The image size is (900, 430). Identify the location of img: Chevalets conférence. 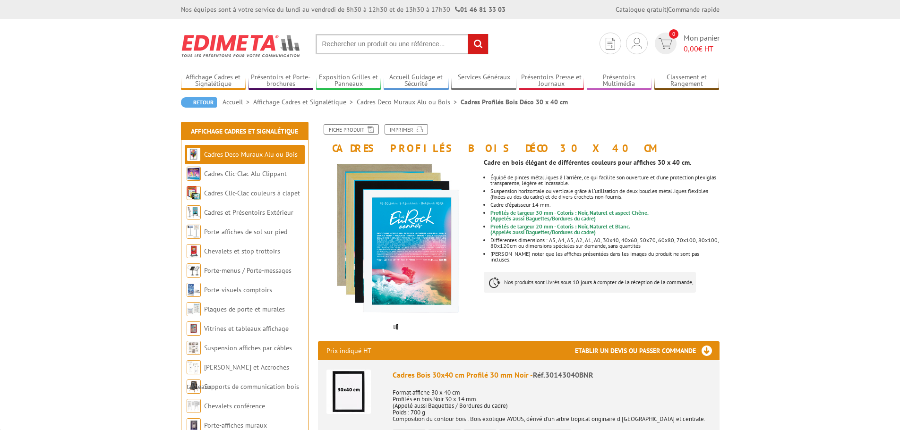
(194, 406).